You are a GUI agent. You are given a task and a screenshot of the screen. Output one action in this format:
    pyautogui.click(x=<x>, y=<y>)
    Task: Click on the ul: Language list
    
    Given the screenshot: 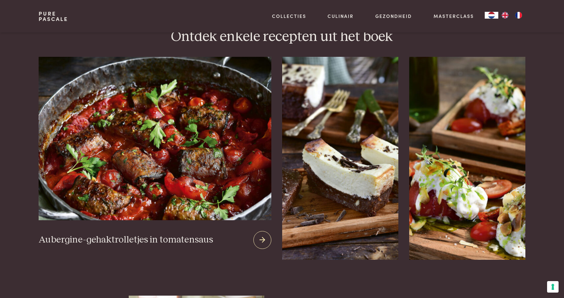 What is the action you would take?
    pyautogui.click(x=512, y=15)
    